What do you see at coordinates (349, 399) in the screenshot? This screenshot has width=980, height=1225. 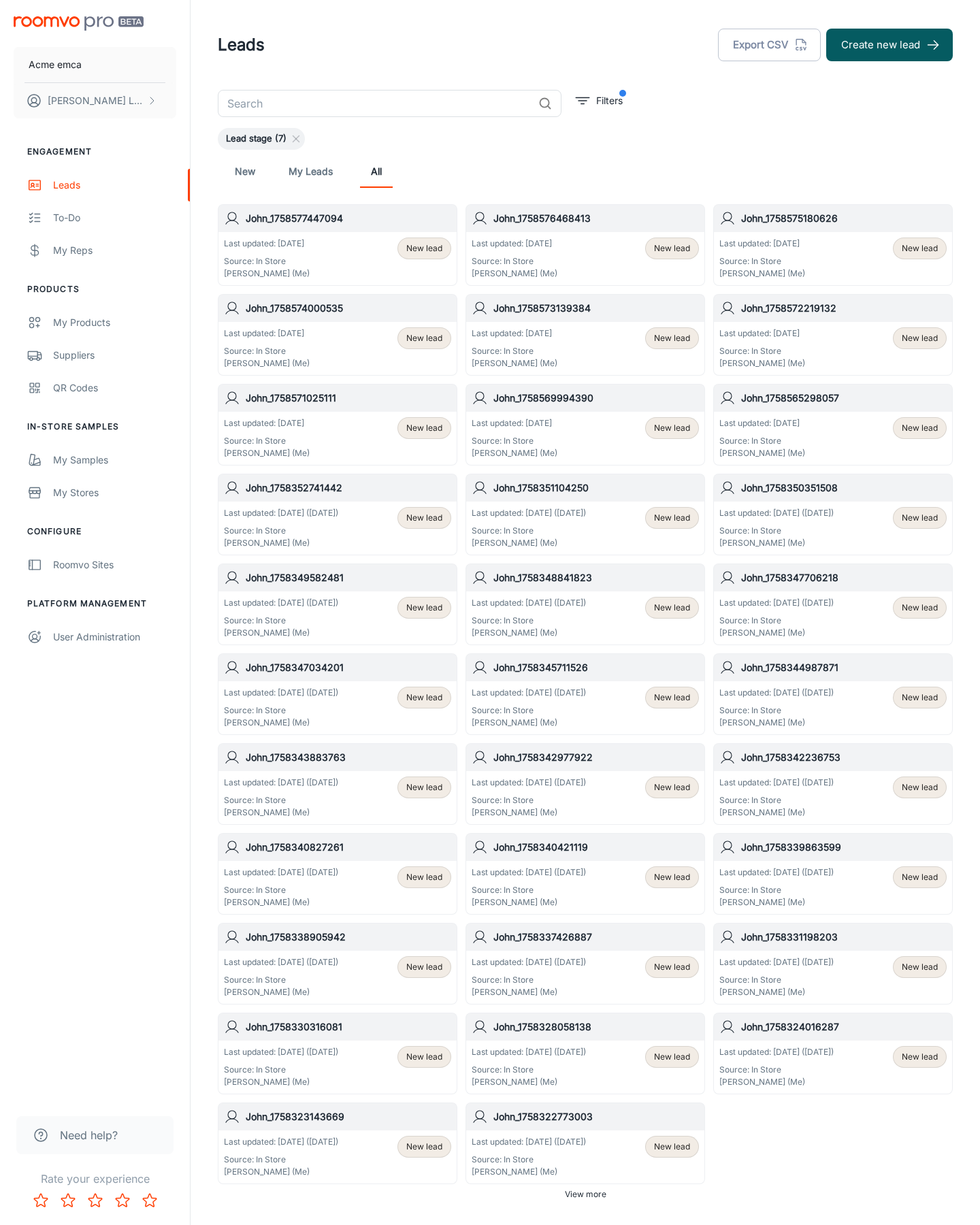 I see `h6: John_1758571025111` at bounding box center [349, 399].